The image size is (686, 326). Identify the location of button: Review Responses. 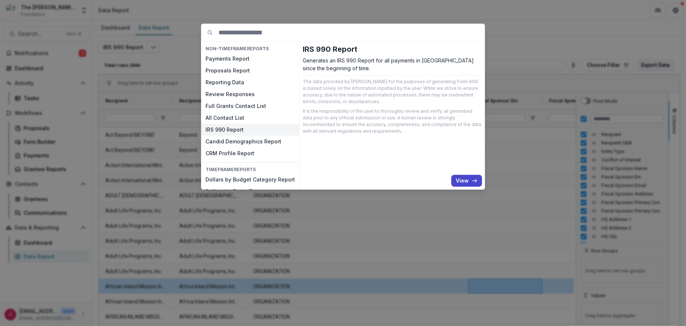
(250, 94).